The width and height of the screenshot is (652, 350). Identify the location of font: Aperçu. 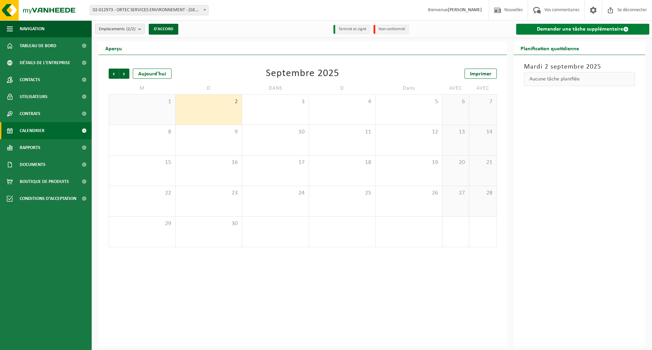
(113, 49).